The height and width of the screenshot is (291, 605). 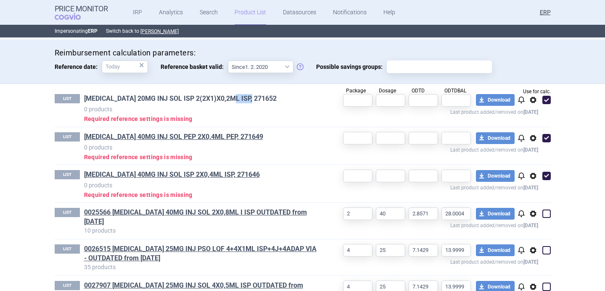 I want to click on span: ODTDBAL, so click(x=455, y=91).